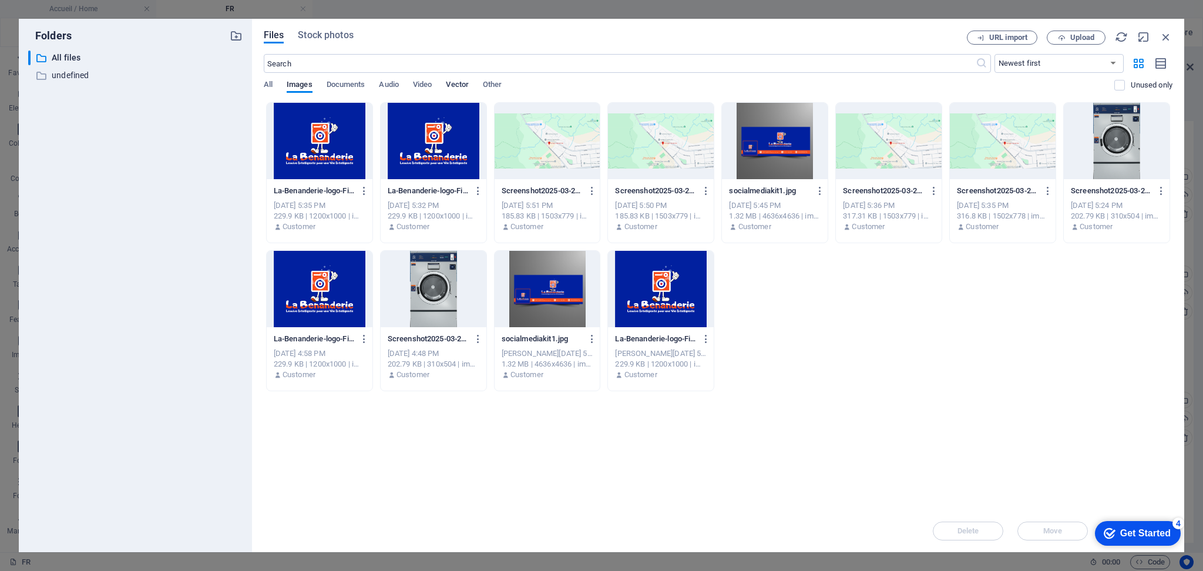  What do you see at coordinates (1122, 37) in the screenshot?
I see `i: Reload` at bounding box center [1122, 37].